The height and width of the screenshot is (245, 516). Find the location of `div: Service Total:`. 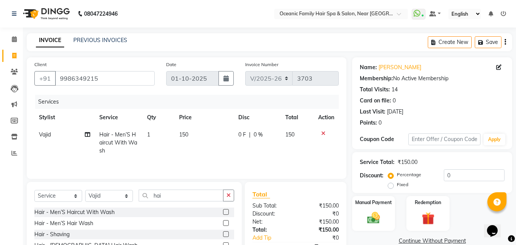

div: Service Total: is located at coordinates (377, 162).